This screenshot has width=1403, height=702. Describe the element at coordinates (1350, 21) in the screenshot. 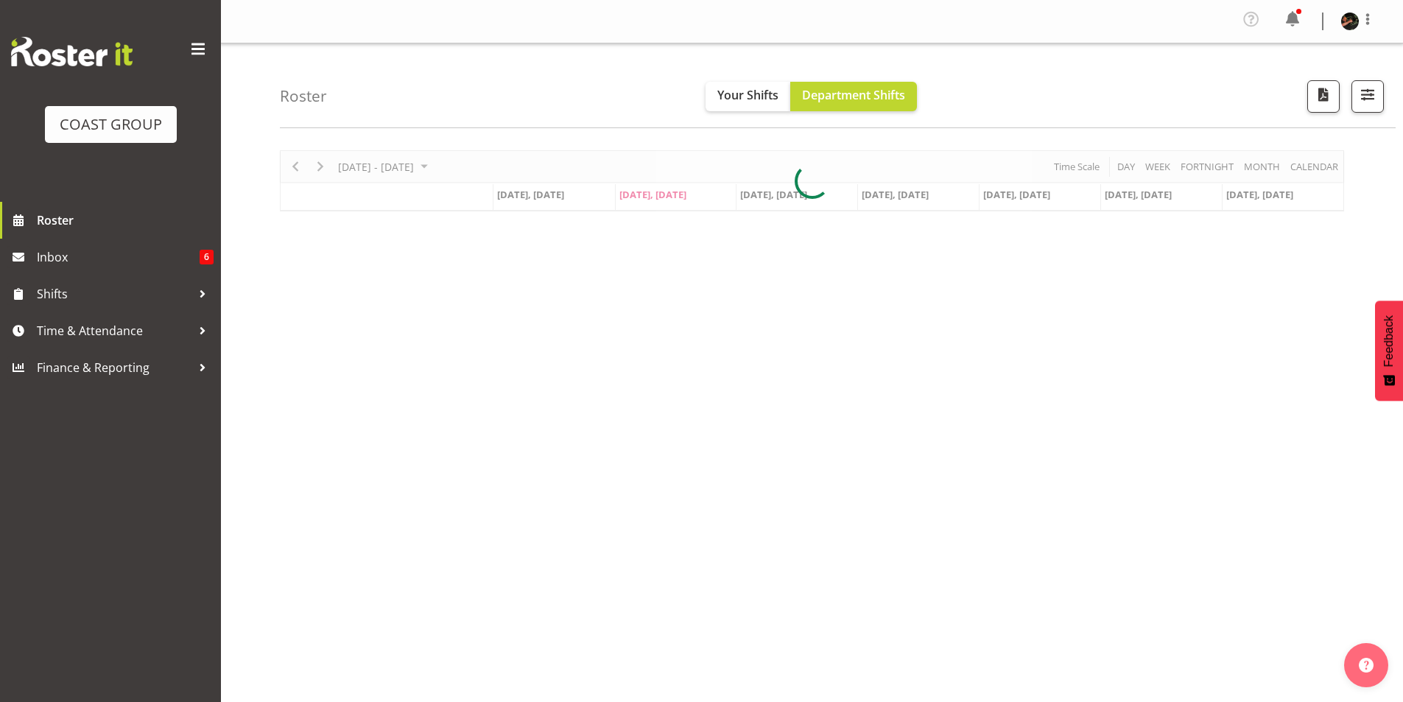

I see `img: alan-burrowsbb943395863b3ae7062c263e1c991831.png` at that location.